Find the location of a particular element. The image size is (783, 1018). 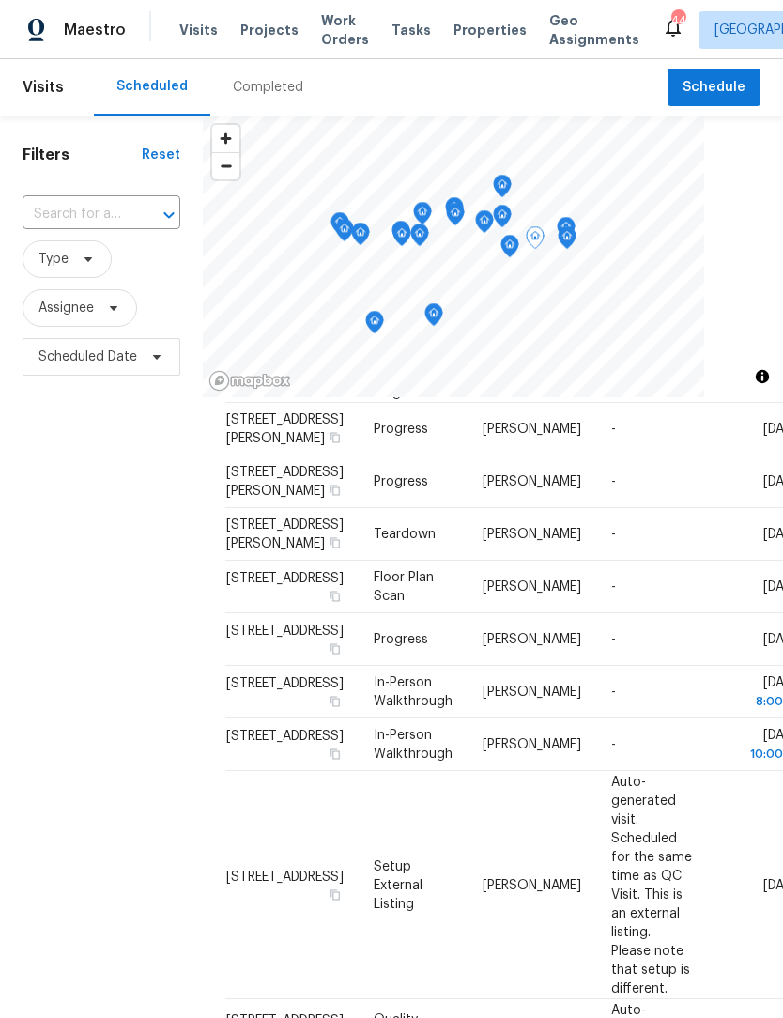

span: Tasks is located at coordinates (411, 30).